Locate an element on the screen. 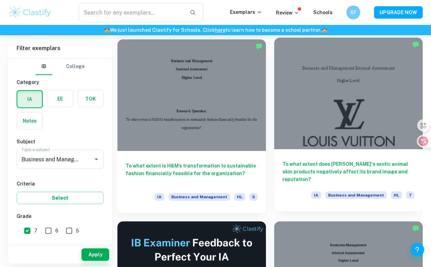 Image resolution: width=431 pixels, height=267 pixels. button: Open is located at coordinates (96, 159).